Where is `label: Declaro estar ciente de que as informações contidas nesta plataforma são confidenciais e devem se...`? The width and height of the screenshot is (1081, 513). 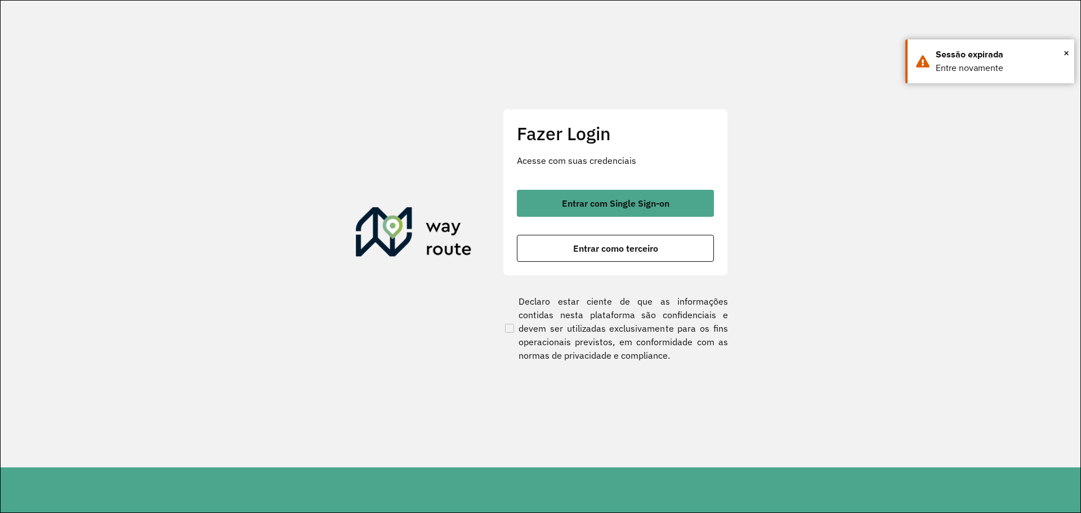 label: Declaro estar ciente de que as informações contidas nesta plataforma são confidenciais e devem se... is located at coordinates (616, 328).